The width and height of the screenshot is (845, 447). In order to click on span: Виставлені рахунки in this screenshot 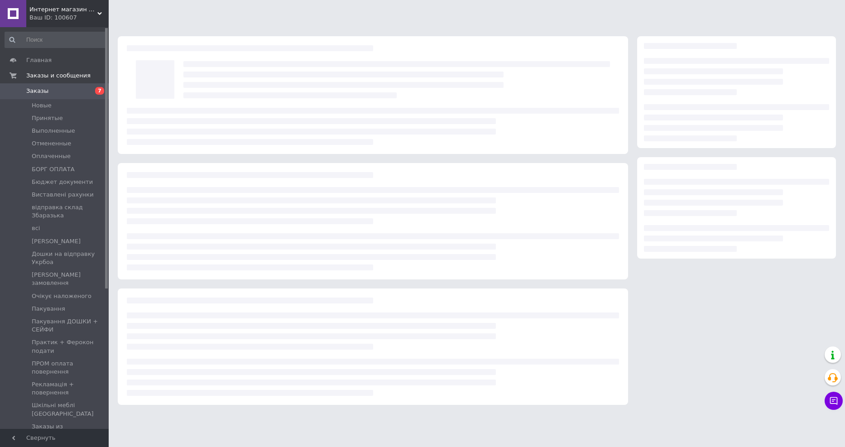, I will do `click(62, 195)`.